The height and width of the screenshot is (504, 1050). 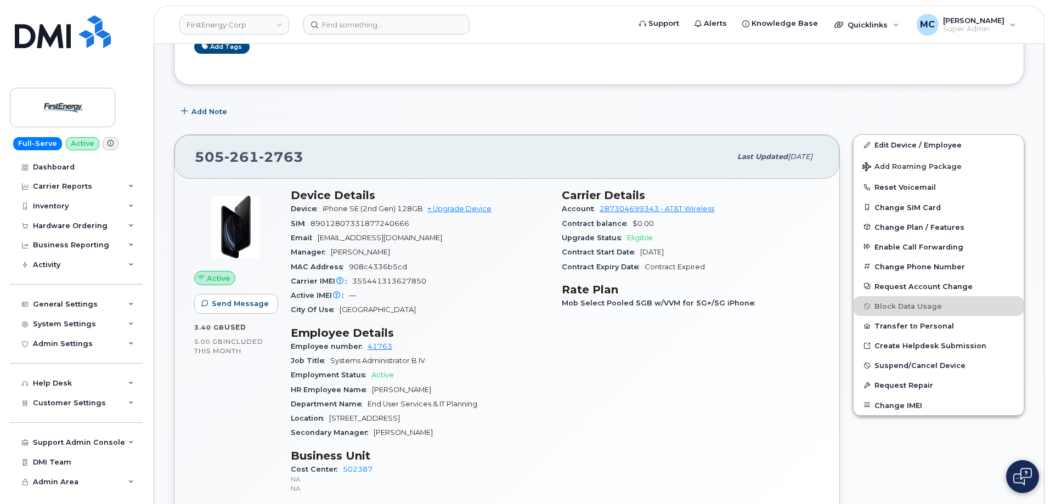 What do you see at coordinates (939, 166) in the screenshot?
I see `button: Add Roaming Package` at bounding box center [939, 166].